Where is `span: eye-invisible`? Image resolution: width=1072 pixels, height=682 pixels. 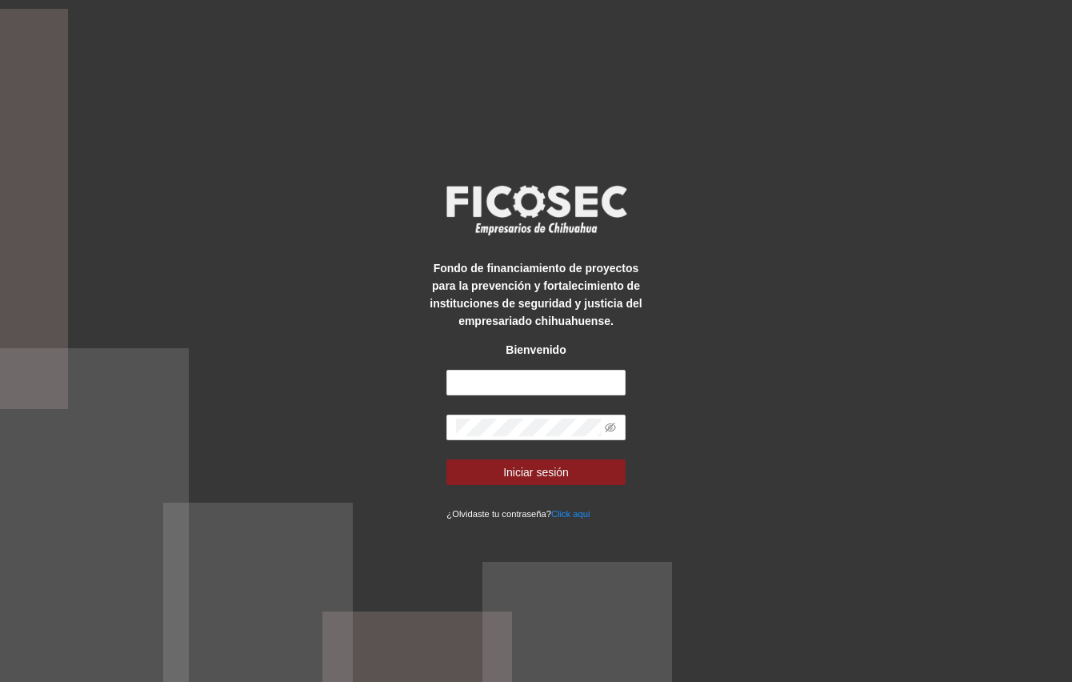 span: eye-invisible is located at coordinates (610, 427).